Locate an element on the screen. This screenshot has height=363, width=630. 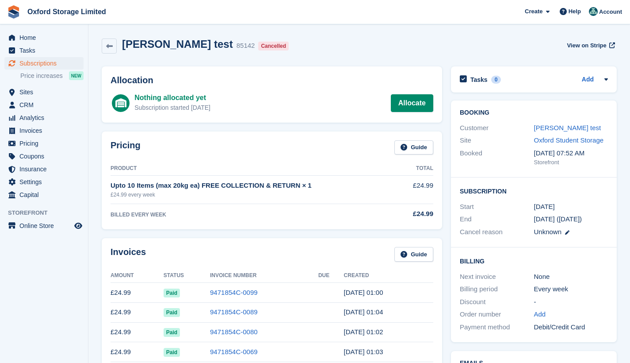
th: Amount is located at coordinates (137, 275).